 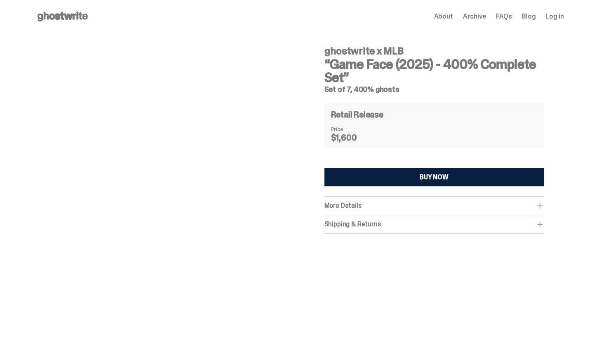 What do you see at coordinates (434, 177) in the screenshot?
I see `button: BUY NOW` at bounding box center [434, 177].